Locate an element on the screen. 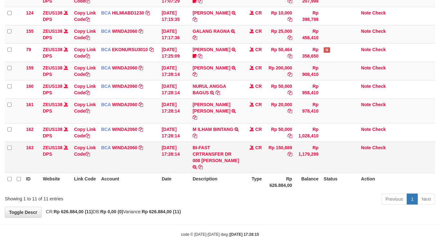  th: Status is located at coordinates (340, 182).